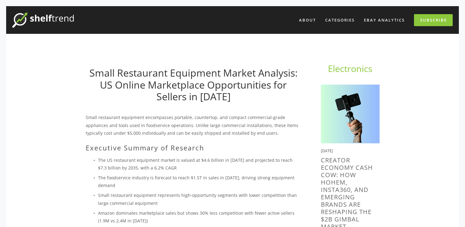  I want to click on a: Subscribe, so click(433, 20).